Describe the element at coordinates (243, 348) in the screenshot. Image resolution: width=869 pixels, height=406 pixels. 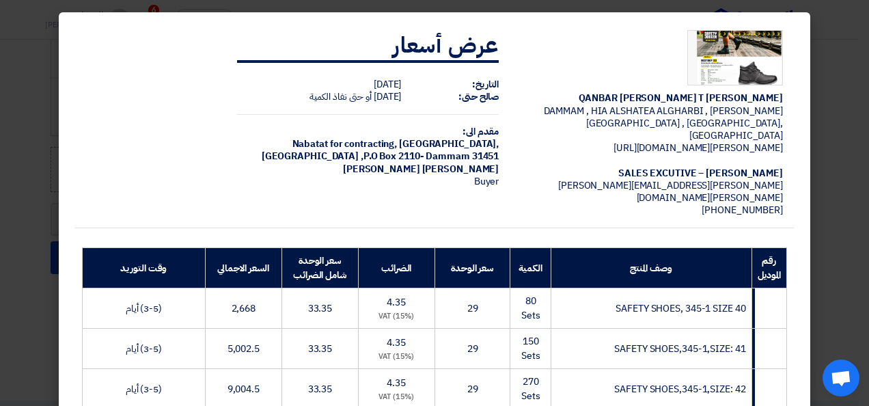
I see `span: 5,002.5` at that location.